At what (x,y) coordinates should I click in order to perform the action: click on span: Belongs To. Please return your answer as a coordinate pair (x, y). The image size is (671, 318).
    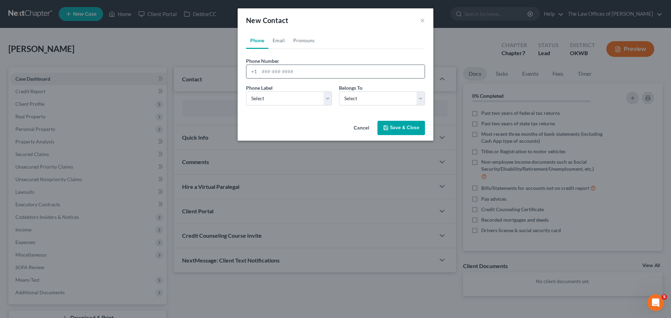
    Looking at the image, I should click on (350, 88).